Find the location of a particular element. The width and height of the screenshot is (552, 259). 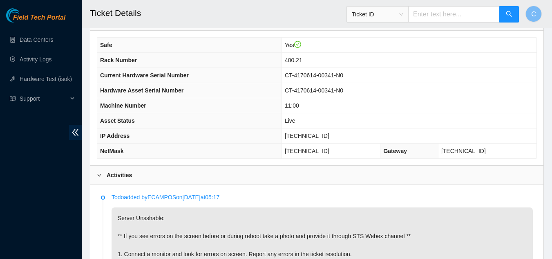

span: Ticket ID is located at coordinates (377, 14).